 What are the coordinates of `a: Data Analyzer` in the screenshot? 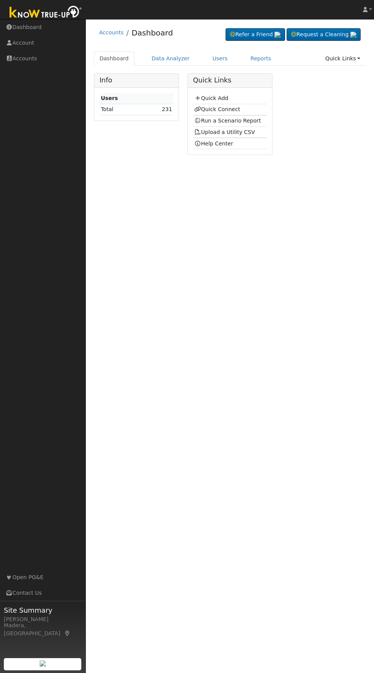 It's located at (171, 58).